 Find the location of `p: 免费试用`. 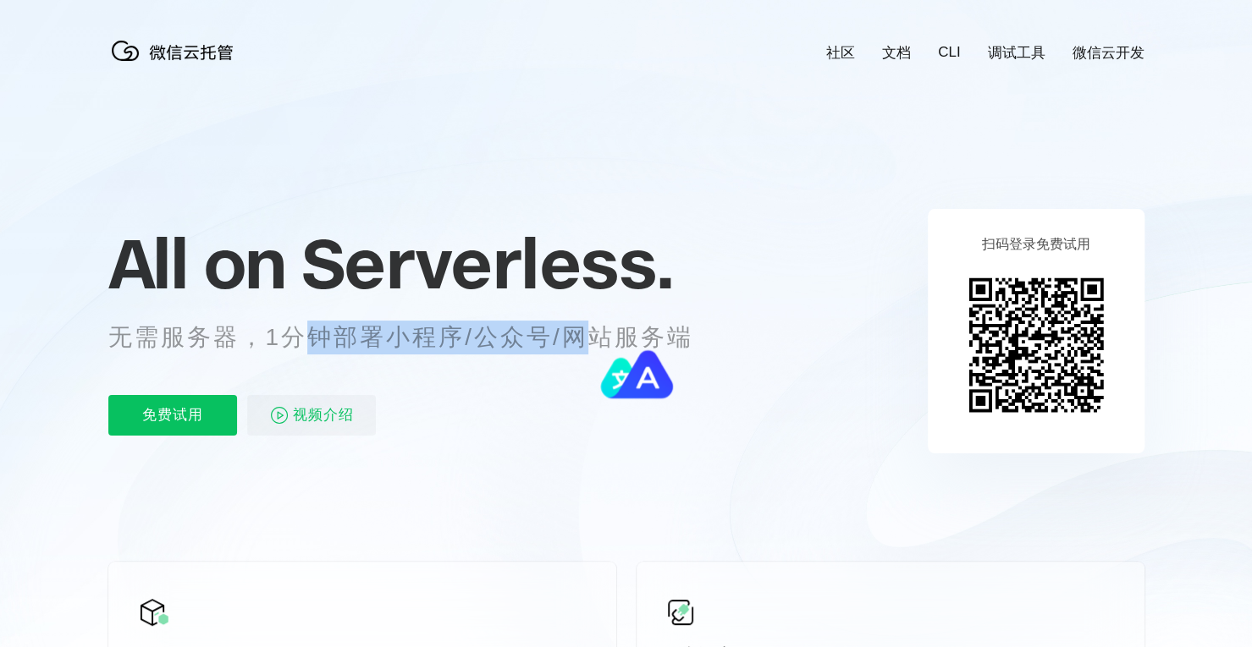

p: 免费试用 is located at coordinates (173, 416).